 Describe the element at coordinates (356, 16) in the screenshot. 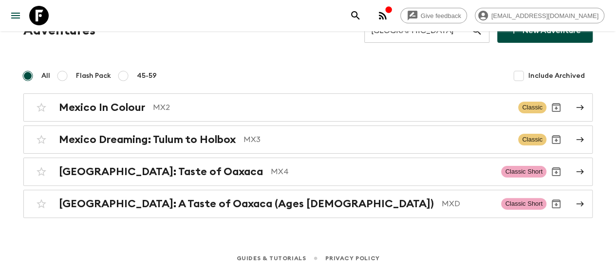

I see `button: search adventures` at that location.